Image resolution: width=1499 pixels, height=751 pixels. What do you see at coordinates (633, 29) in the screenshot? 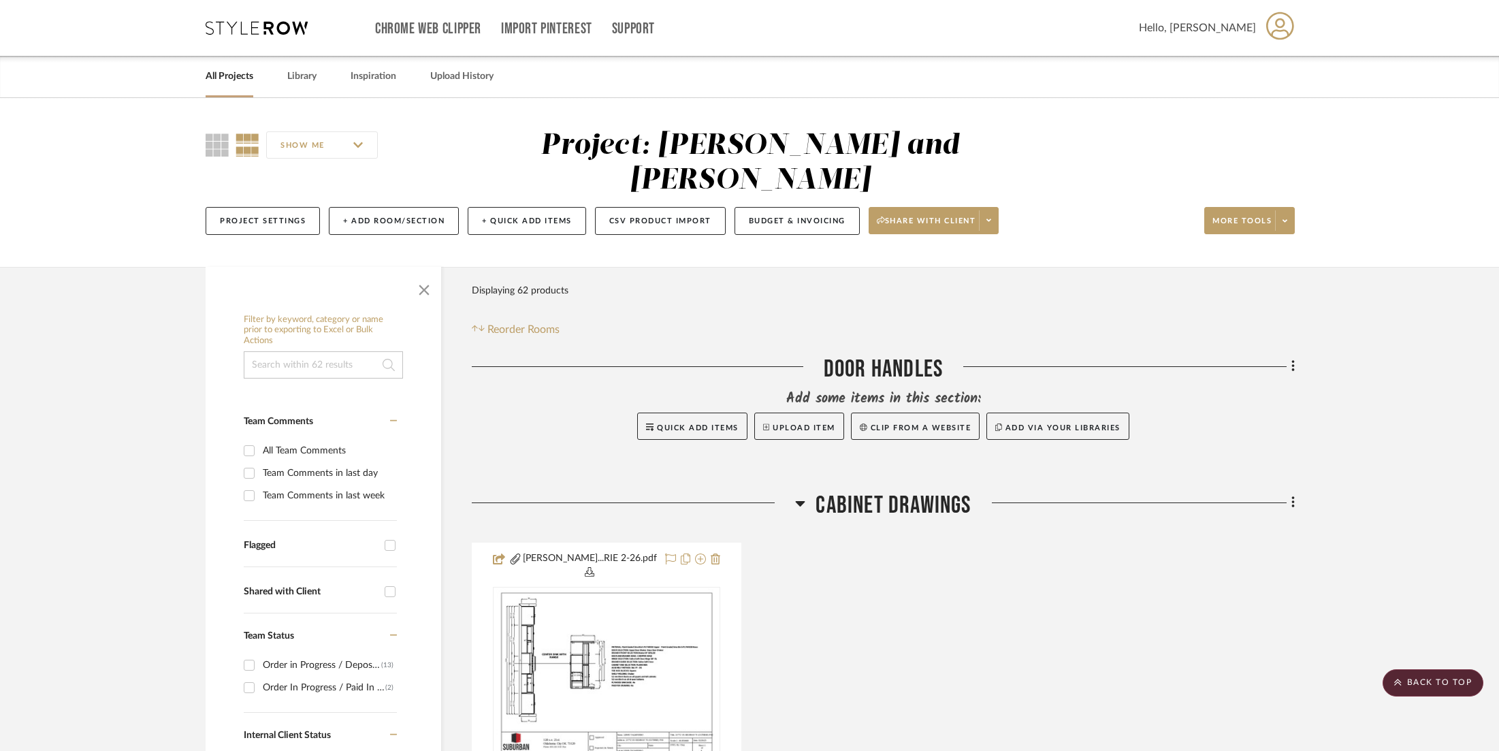
I see `a: Support` at bounding box center [633, 29].